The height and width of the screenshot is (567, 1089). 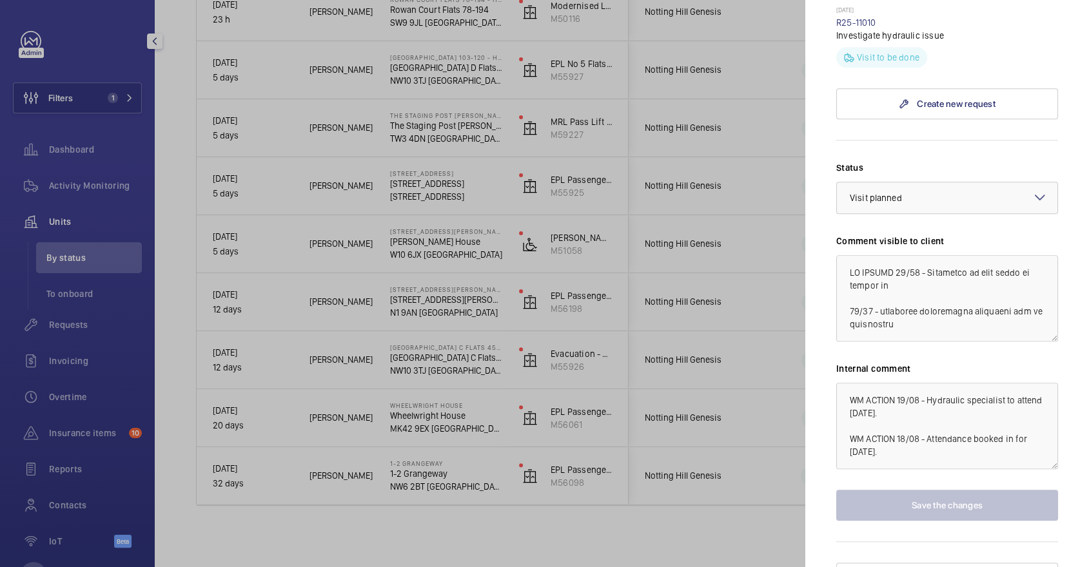 What do you see at coordinates (947, 104) in the screenshot?
I see `a: Create new request` at bounding box center [947, 104].